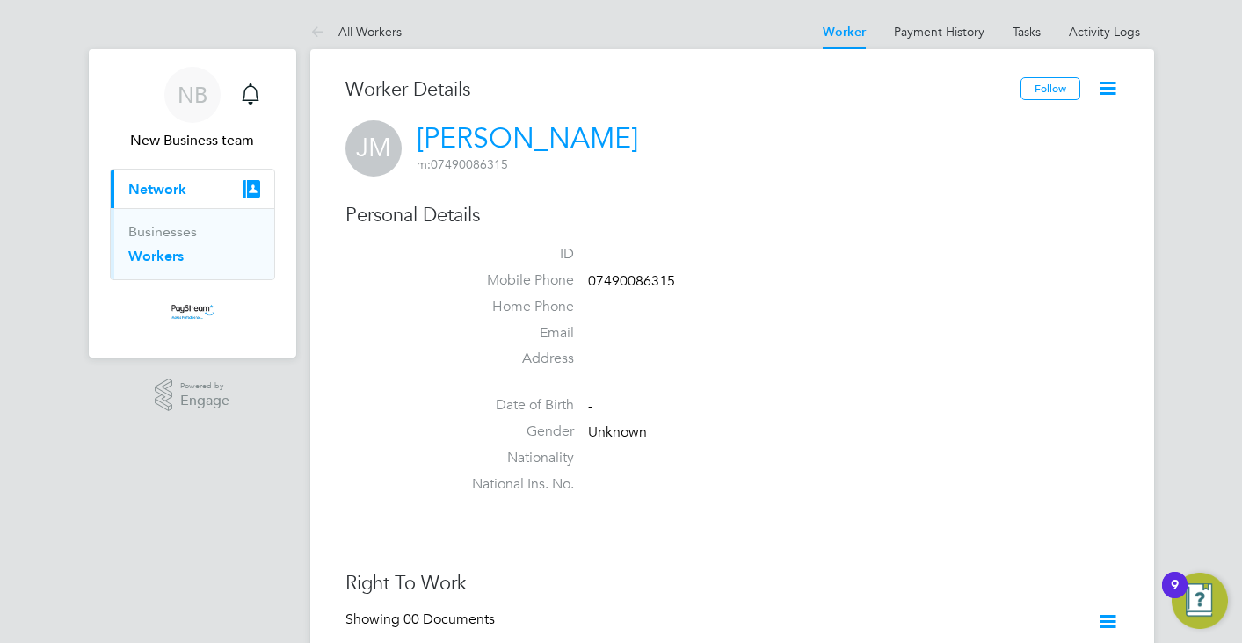  I want to click on label: Nationality, so click(512, 458).